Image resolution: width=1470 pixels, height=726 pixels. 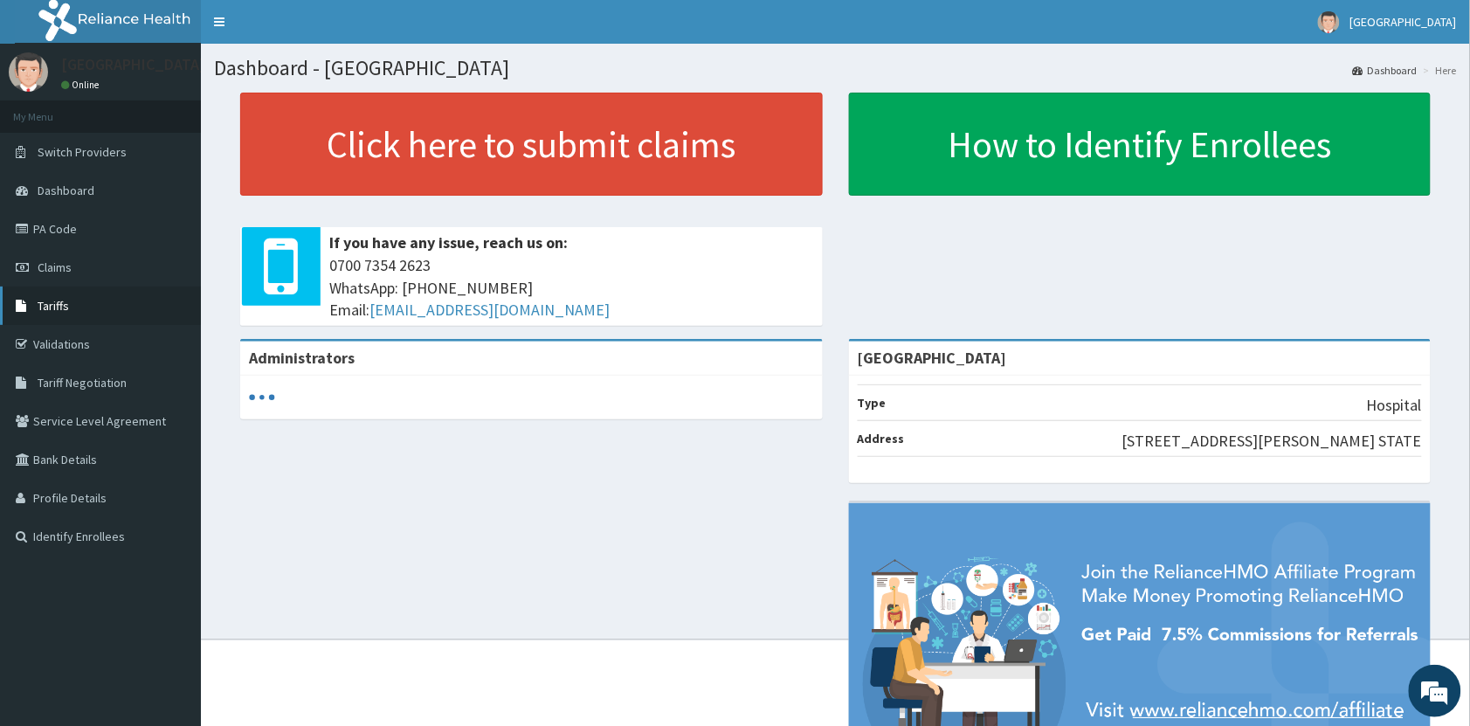 What do you see at coordinates (1386, 70) in the screenshot?
I see `a: Dashboard` at bounding box center [1386, 70].